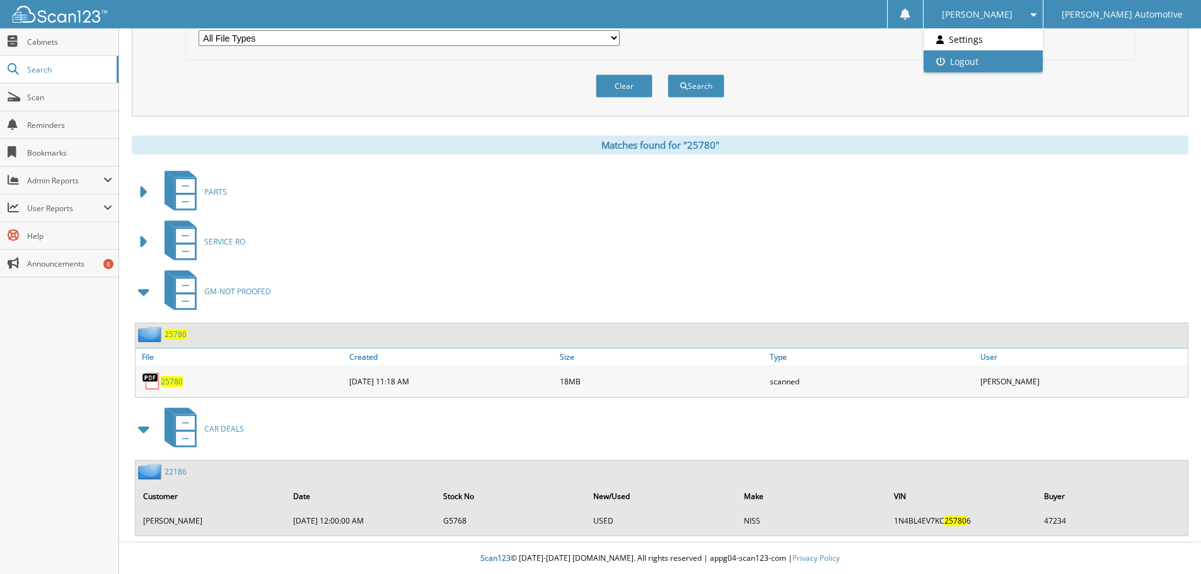 Image resolution: width=1201 pixels, height=574 pixels. What do you see at coordinates (192, 192) in the screenshot?
I see `a: PARTS` at bounding box center [192, 192].